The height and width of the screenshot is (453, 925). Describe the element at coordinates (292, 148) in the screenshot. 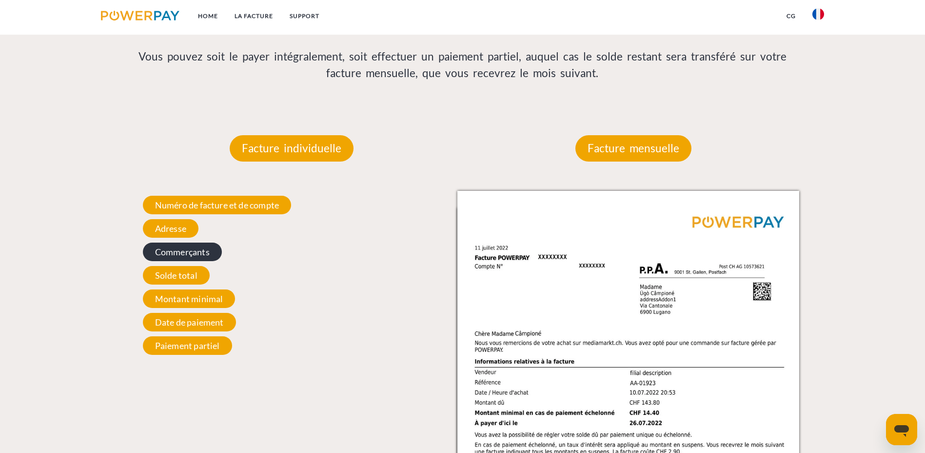

I see `p: Facture individuelle` at that location.